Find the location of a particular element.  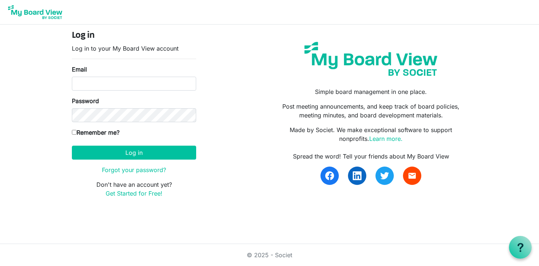

p: Log in to your My Board View account is located at coordinates (134, 48).